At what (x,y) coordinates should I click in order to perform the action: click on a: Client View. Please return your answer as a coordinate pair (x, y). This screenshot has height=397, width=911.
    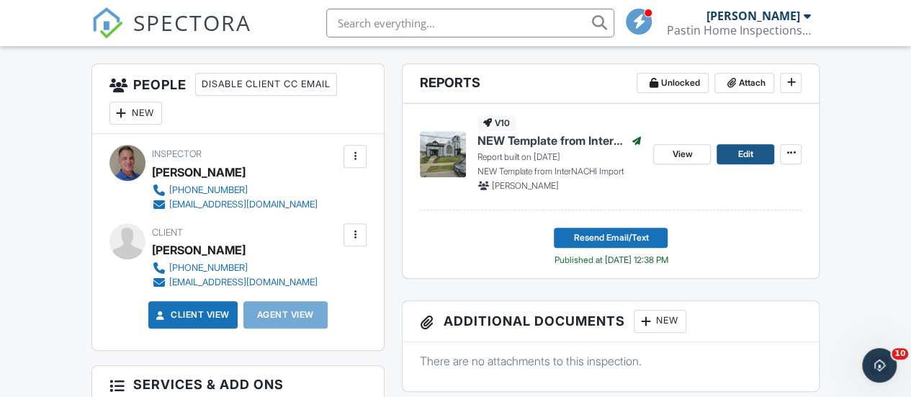
    Looking at the image, I should click on (192, 315).